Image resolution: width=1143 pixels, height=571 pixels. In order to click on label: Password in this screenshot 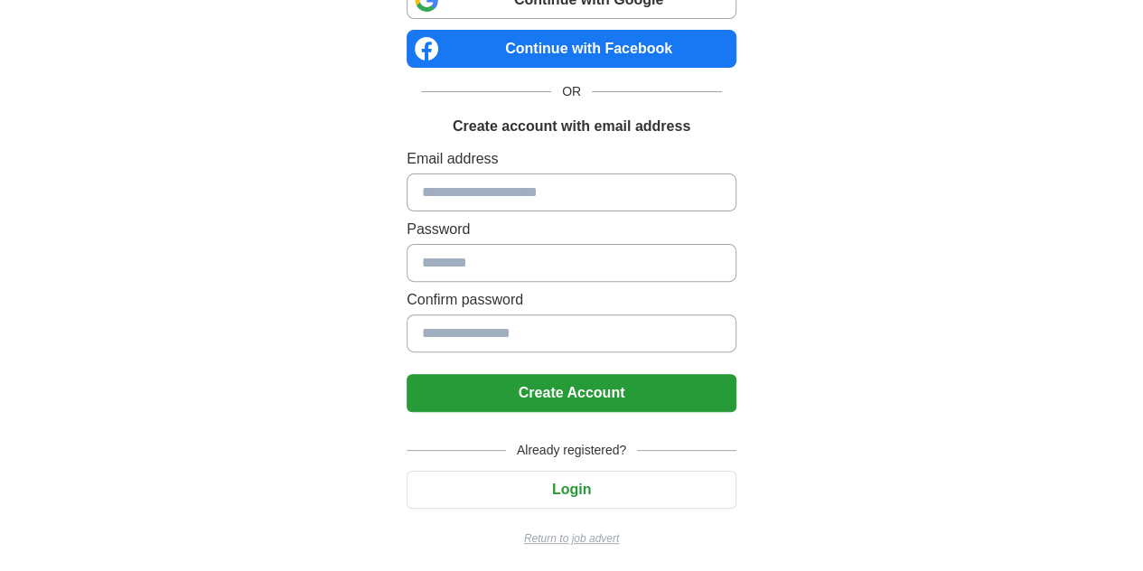, I will do `click(571, 230)`.